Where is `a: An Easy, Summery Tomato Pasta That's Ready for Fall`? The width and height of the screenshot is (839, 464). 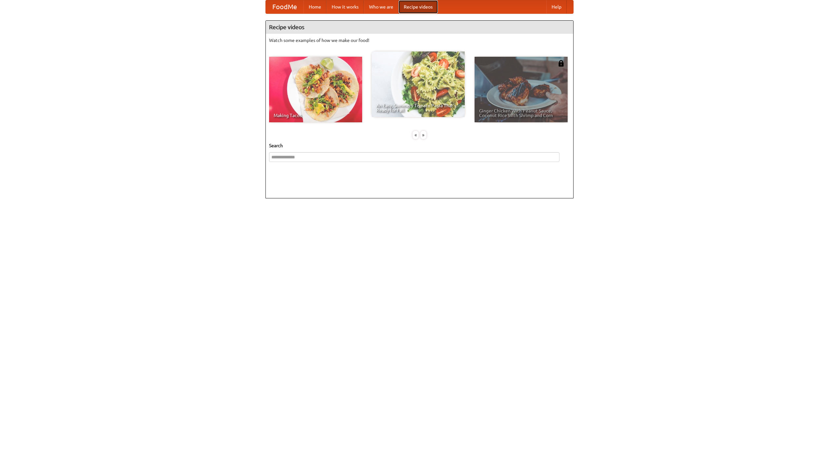
a: An Easy, Summery Tomato Pasta That's Ready for Fall is located at coordinates (418, 84).